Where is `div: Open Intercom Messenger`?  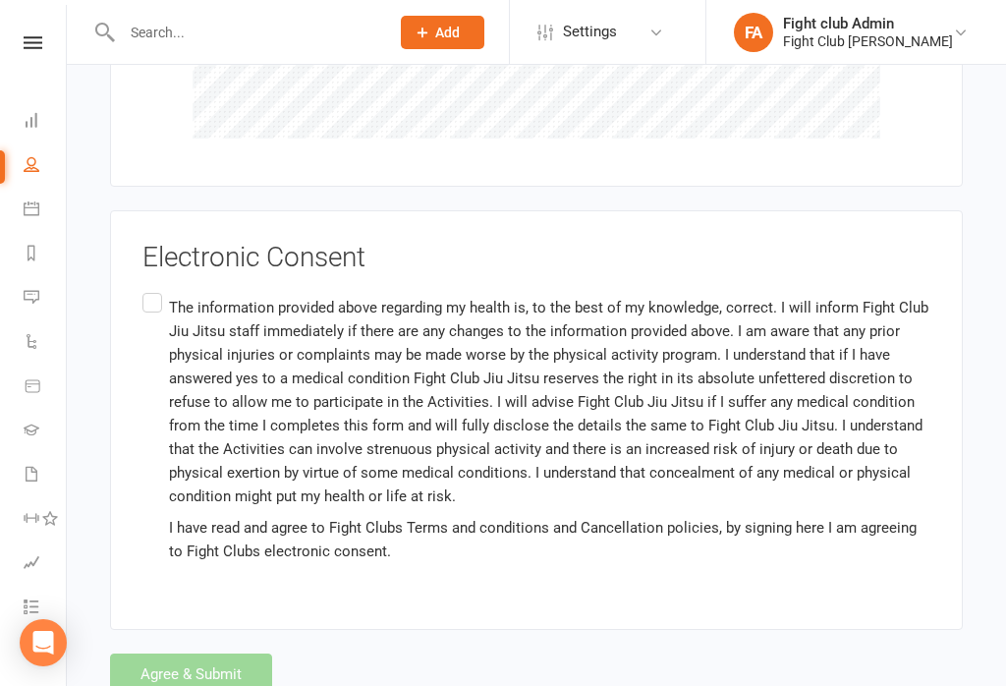 div: Open Intercom Messenger is located at coordinates (43, 642).